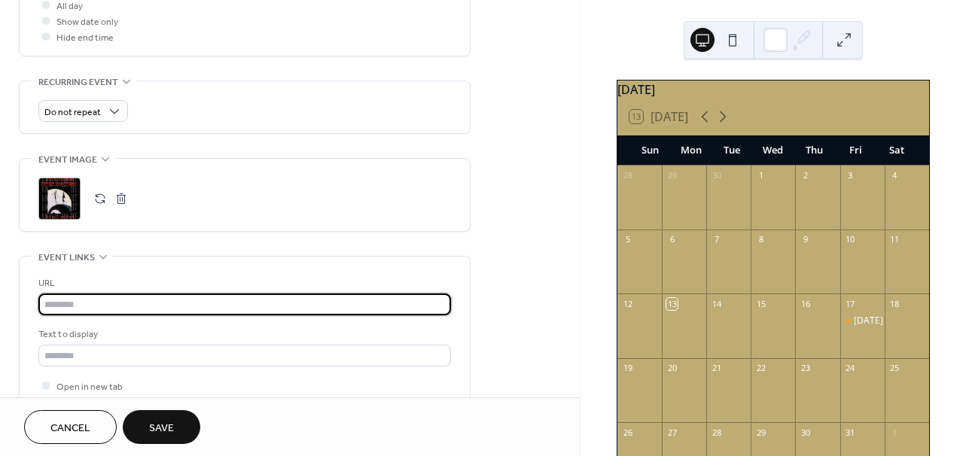 The width and height of the screenshot is (966, 456). Describe the element at coordinates (894, 303) in the screenshot. I see `div: 18` at that location.